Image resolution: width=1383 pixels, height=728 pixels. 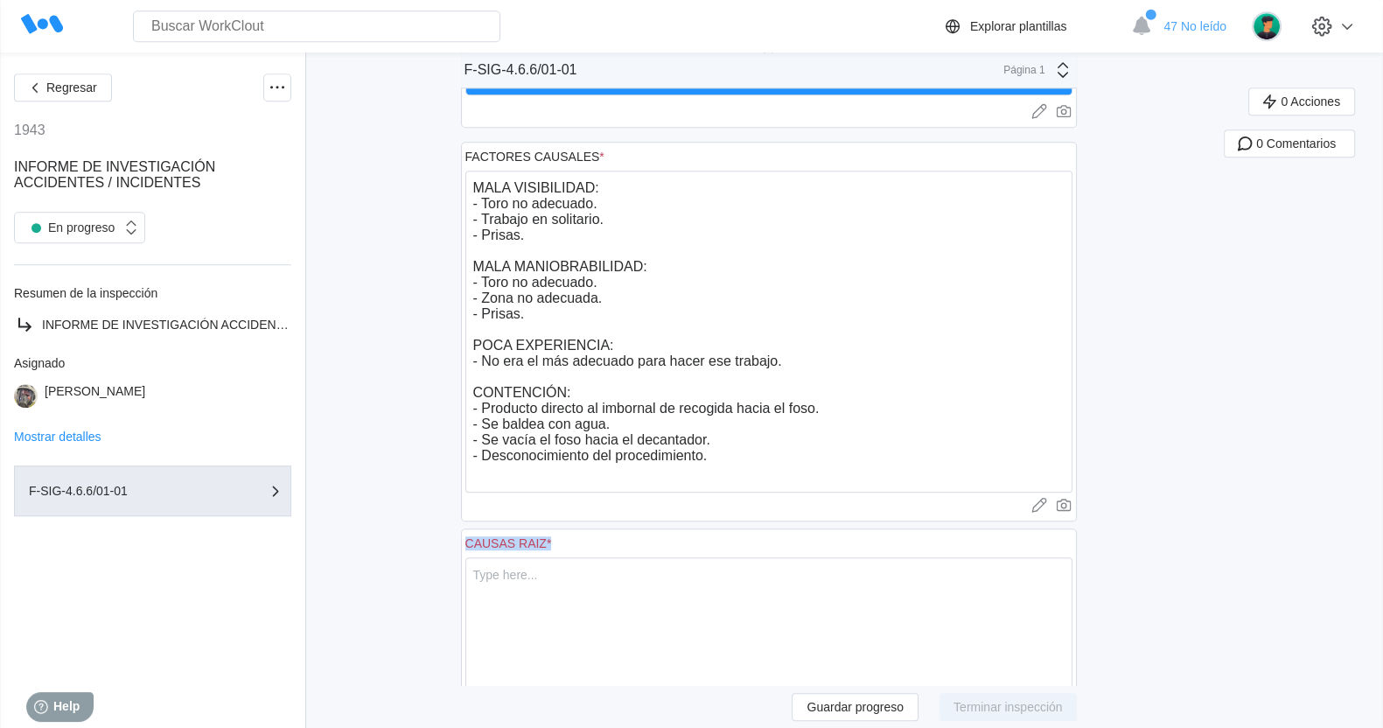 What do you see at coordinates (152, 293) in the screenshot?
I see `div: Resumen de la inspección` at bounding box center [152, 293].